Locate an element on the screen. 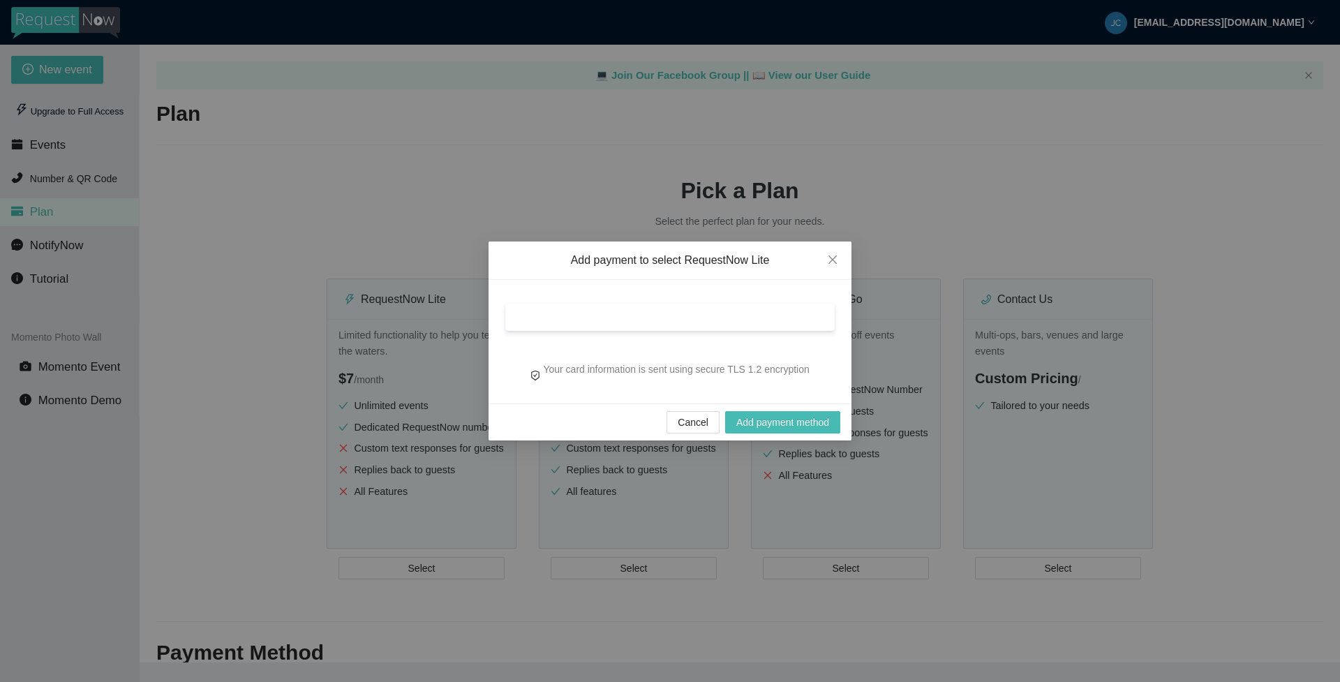  span: Add payment method is located at coordinates (783, 422).